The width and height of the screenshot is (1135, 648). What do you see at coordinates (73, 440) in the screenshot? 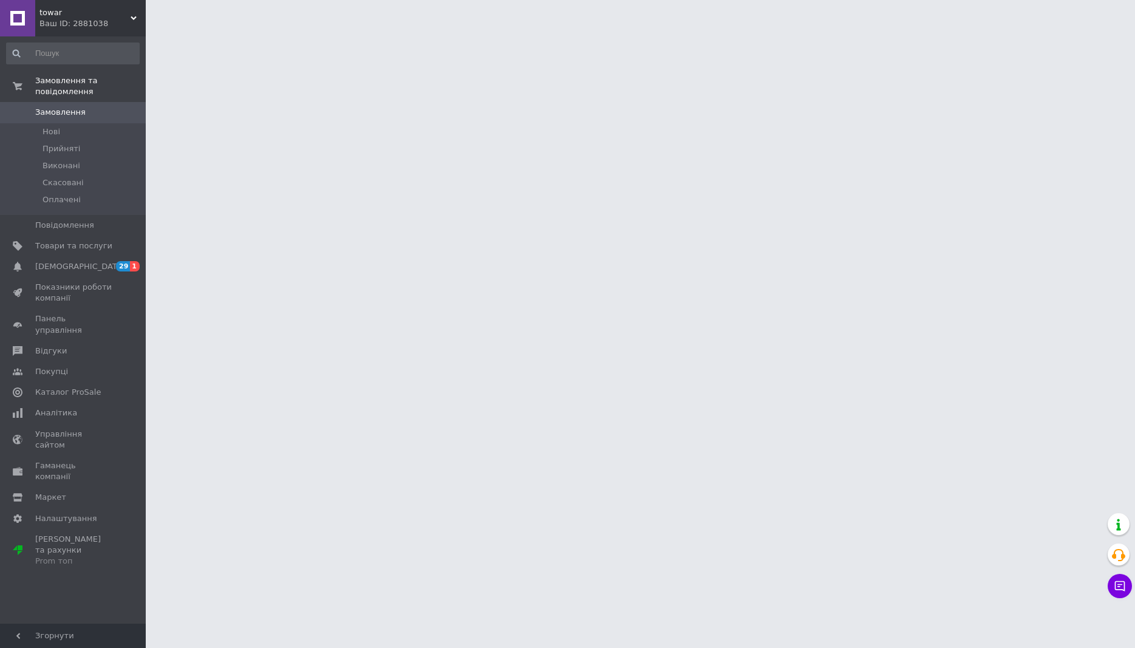
I see `span: Управління сайтом` at bounding box center [73, 440].